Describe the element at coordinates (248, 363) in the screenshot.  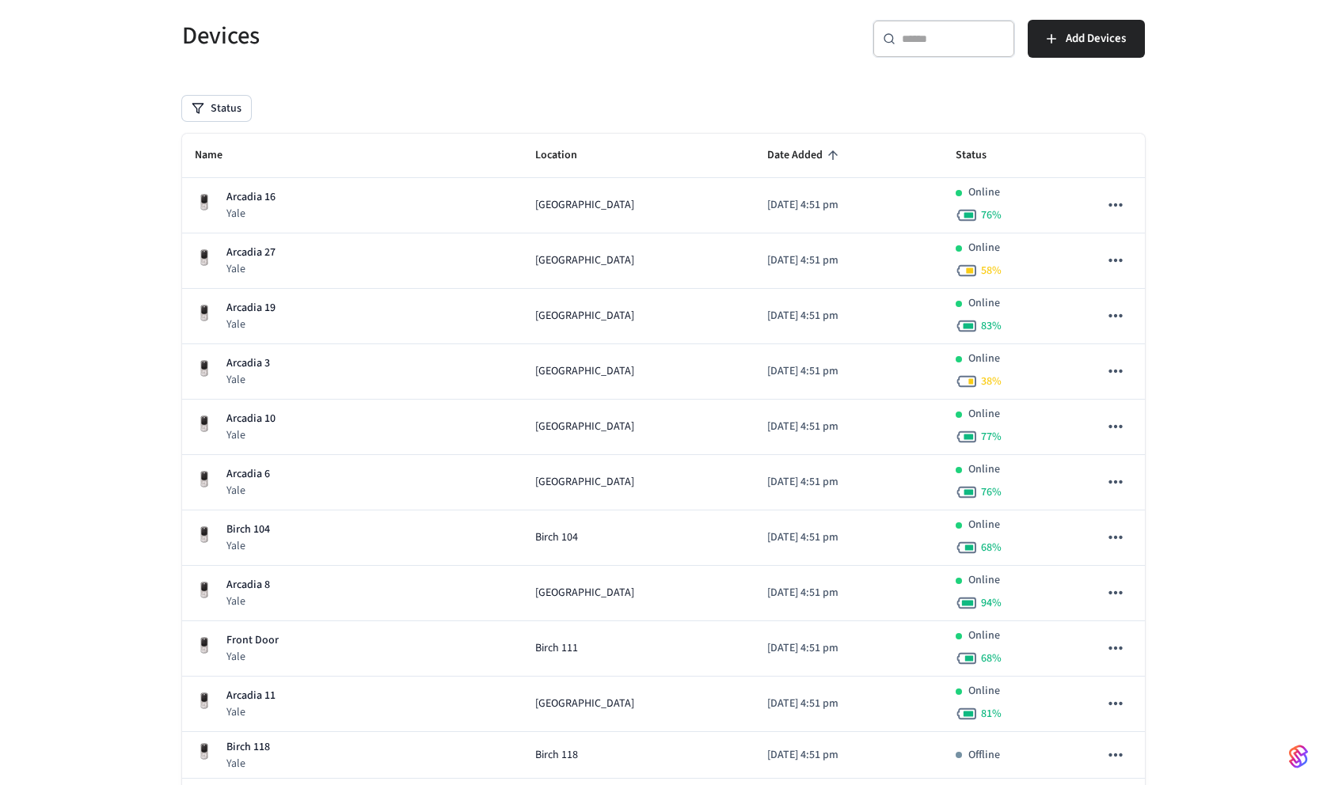
I see `p: Arcadia 3` at that location.